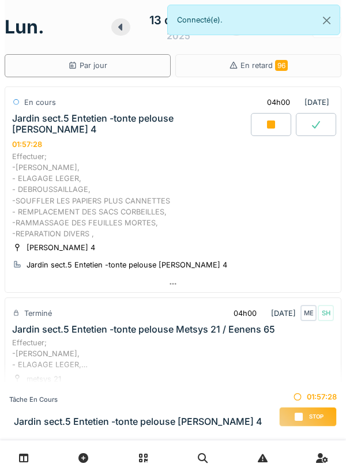 The height and width of the screenshot is (475, 346). What do you see at coordinates (178, 20) in the screenshot?
I see `div: 13 octobre` at bounding box center [178, 20].